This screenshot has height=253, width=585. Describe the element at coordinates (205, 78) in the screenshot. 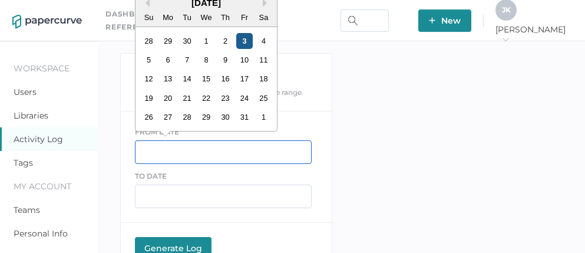

I see `div: Choose Wednesday, October 15th, 2025` at that location.